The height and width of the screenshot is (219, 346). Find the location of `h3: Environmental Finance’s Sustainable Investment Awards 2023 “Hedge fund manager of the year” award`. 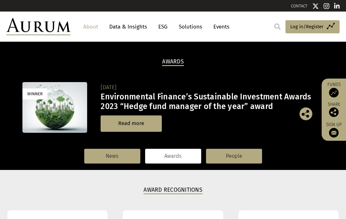

h3: Environmental Finance’s Sustainable Investment Awards 2023 “Hedge fund manager of the year” award is located at coordinates (211, 101).